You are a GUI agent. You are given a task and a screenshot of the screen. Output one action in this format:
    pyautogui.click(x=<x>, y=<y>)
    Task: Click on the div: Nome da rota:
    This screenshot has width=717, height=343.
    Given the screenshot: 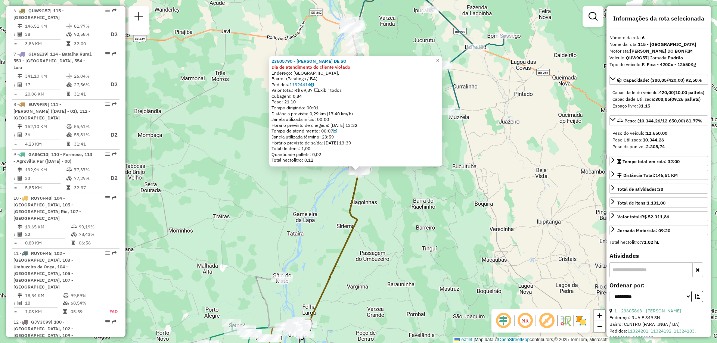 What is the action you would take?
    pyautogui.click(x=659, y=44)
    